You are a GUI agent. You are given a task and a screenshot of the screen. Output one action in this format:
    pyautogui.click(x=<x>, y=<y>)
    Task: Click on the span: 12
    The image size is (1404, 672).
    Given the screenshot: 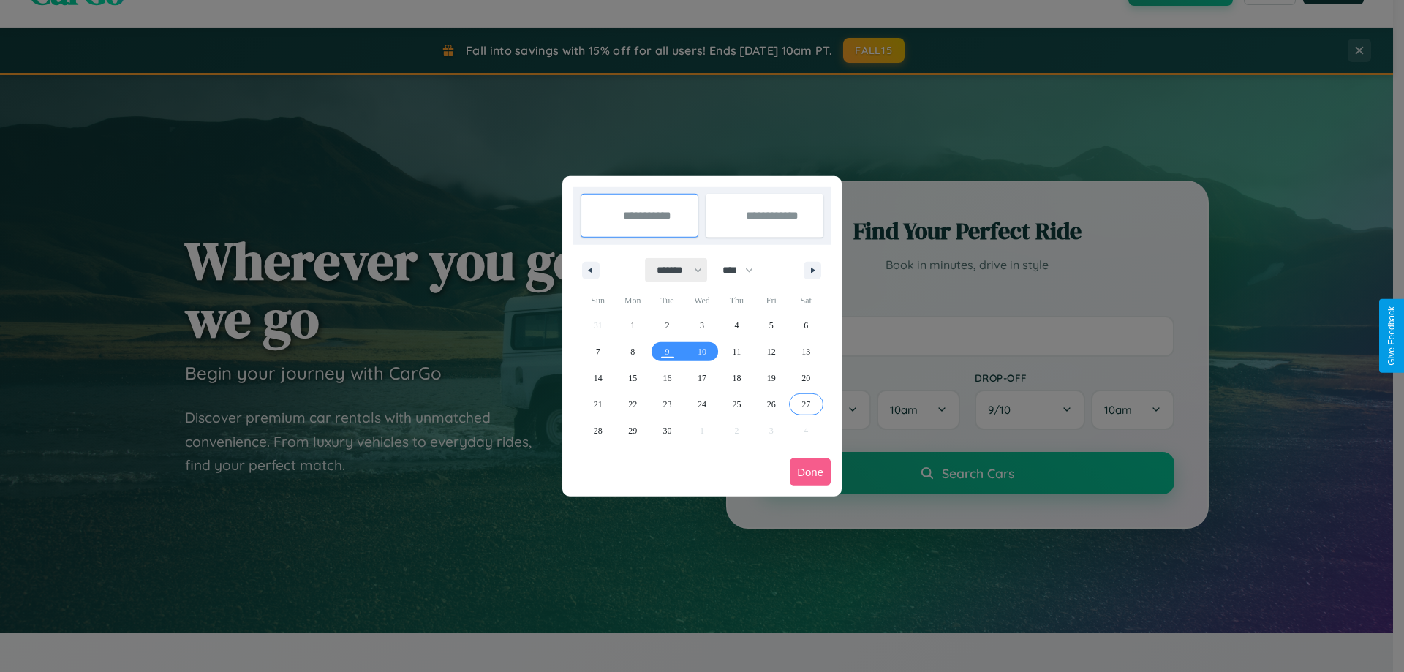 What is the action you would take?
    pyautogui.click(x=771, y=352)
    